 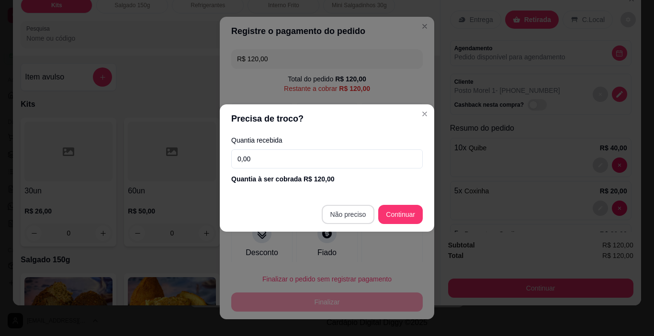 I want to click on button: Close, so click(x=425, y=114).